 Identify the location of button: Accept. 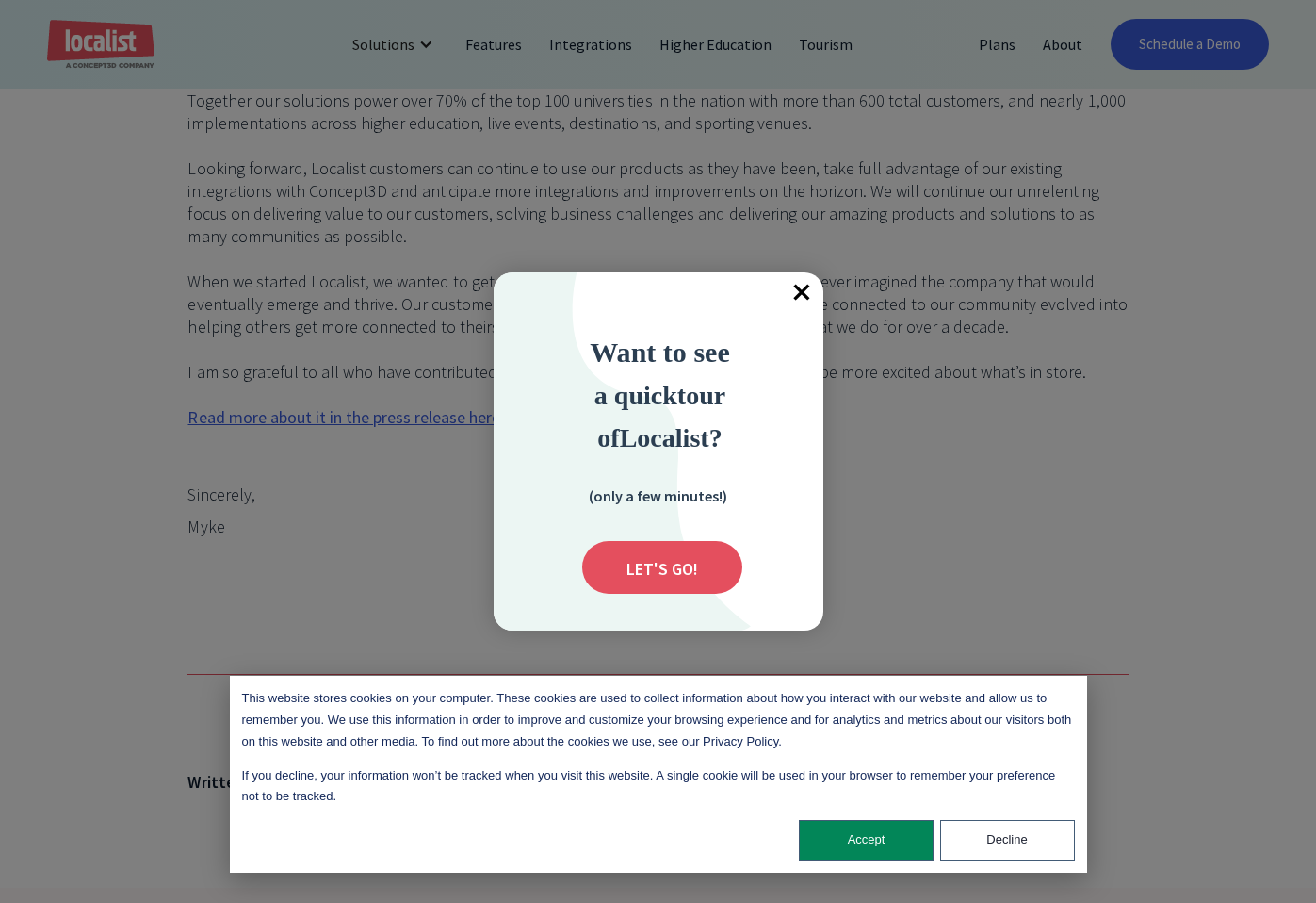
(866, 840).